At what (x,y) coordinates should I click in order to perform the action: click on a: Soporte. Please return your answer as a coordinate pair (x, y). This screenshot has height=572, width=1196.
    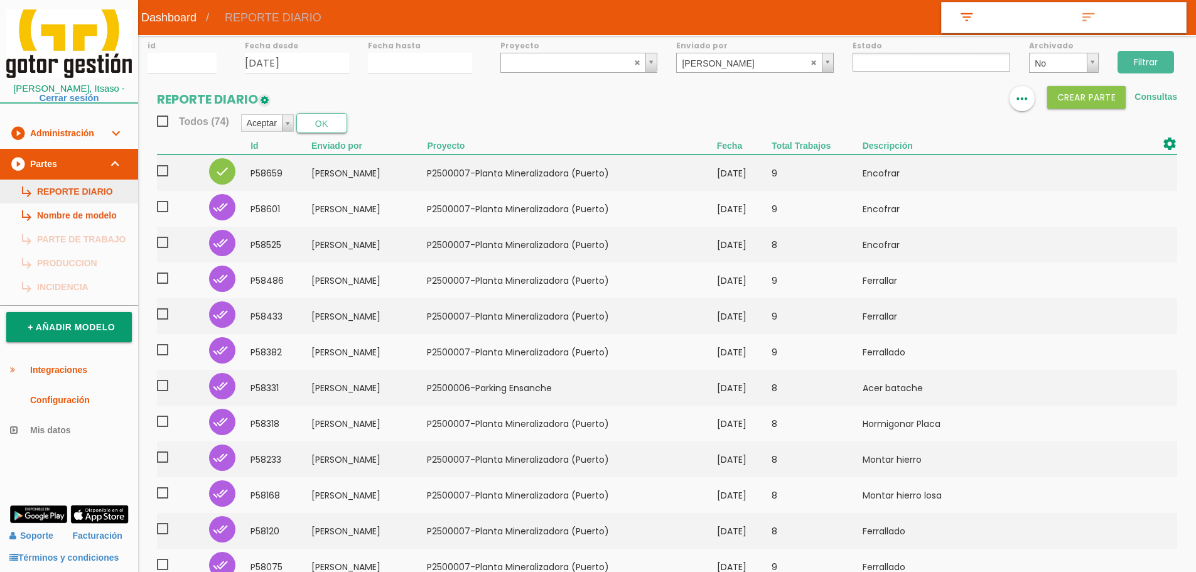
    Looking at the image, I should click on (31, 535).